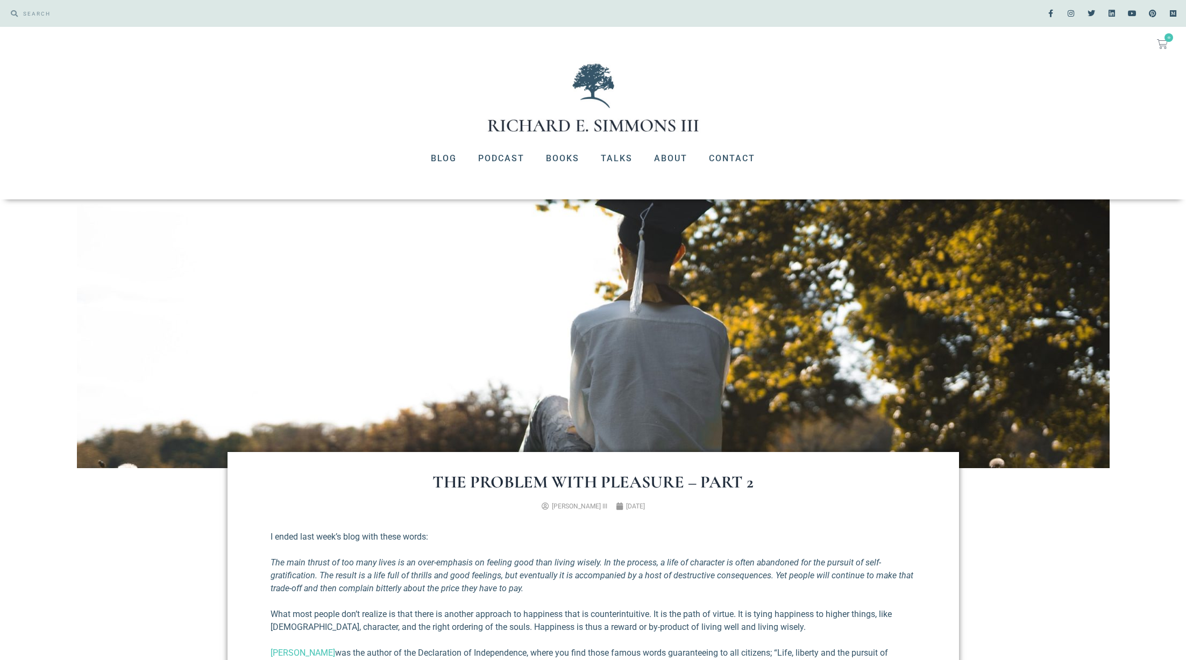 Image resolution: width=1186 pixels, height=660 pixels. I want to click on p: What most people don’t realize is that there is another approach to happiness that is counterintu..., so click(593, 621).